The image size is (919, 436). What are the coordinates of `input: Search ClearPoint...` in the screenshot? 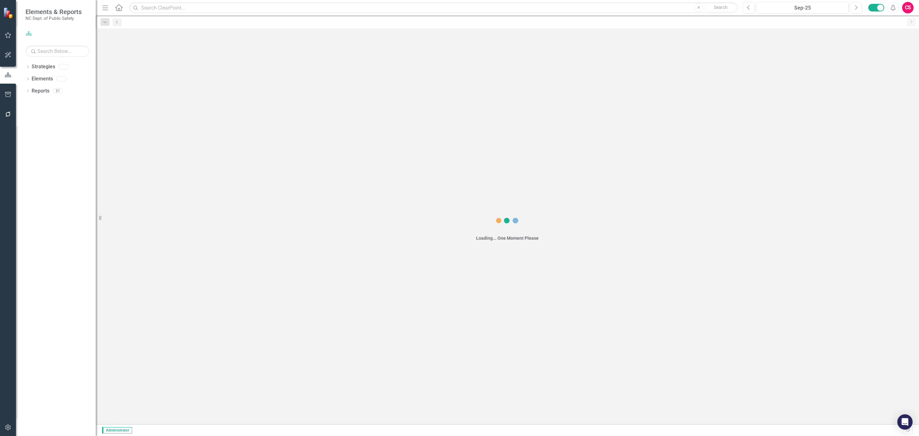 It's located at (434, 8).